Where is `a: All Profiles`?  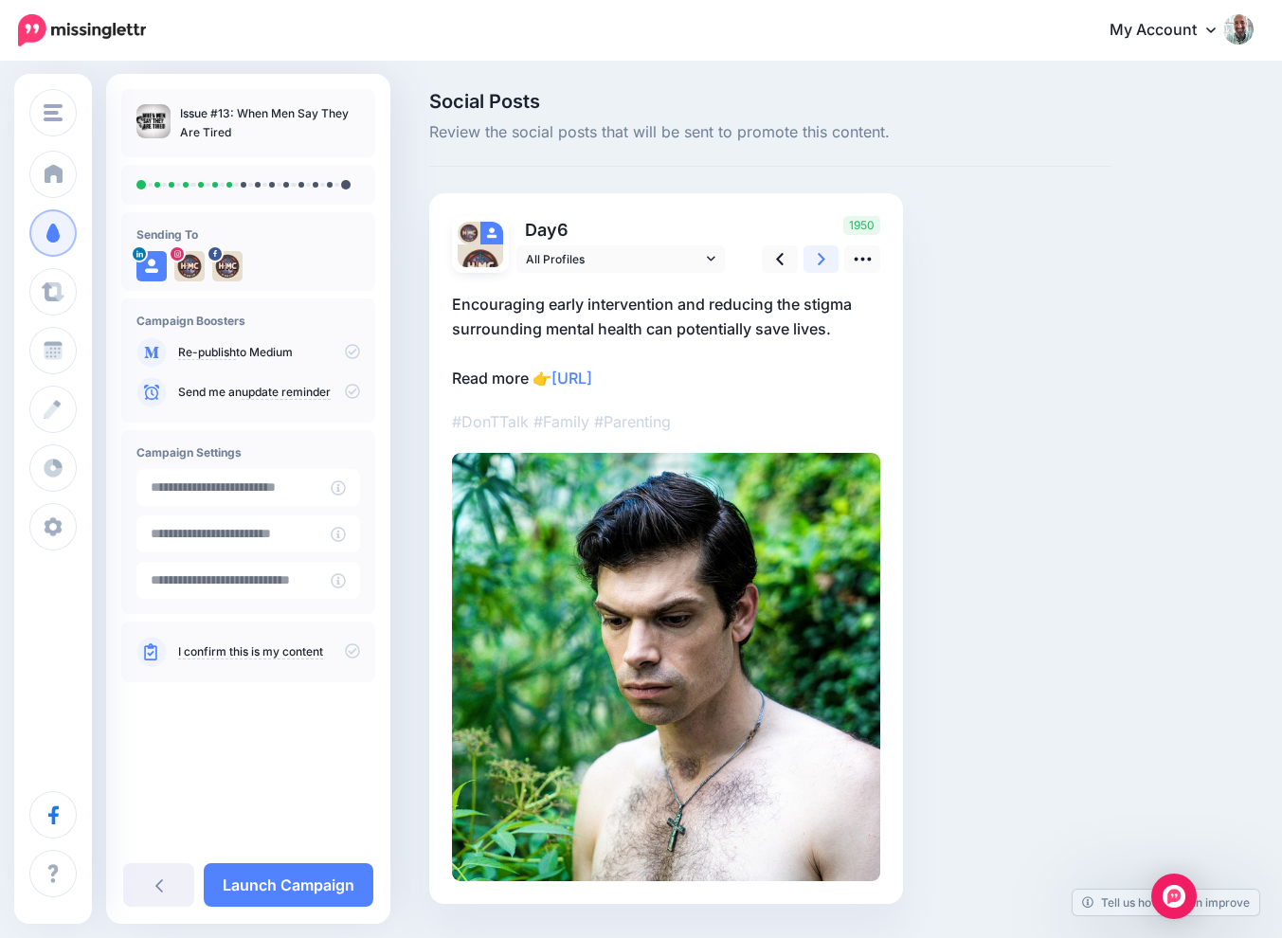 a: All Profiles is located at coordinates (621, 259).